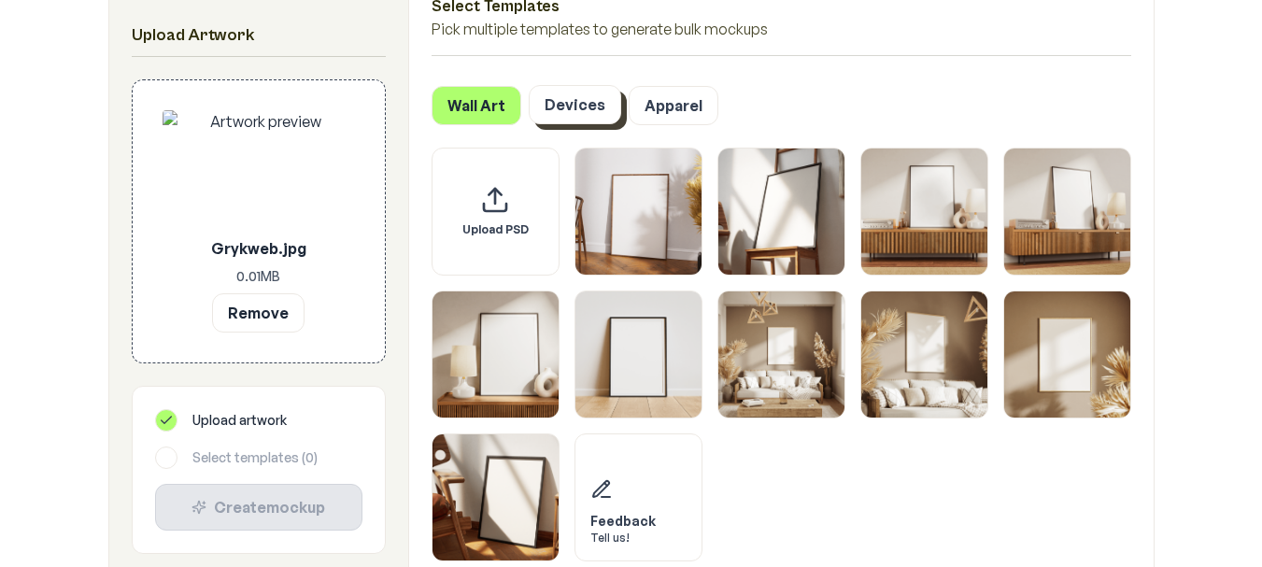  What do you see at coordinates (638, 497) in the screenshot?
I see `div: Send feedback` at bounding box center [638, 497].